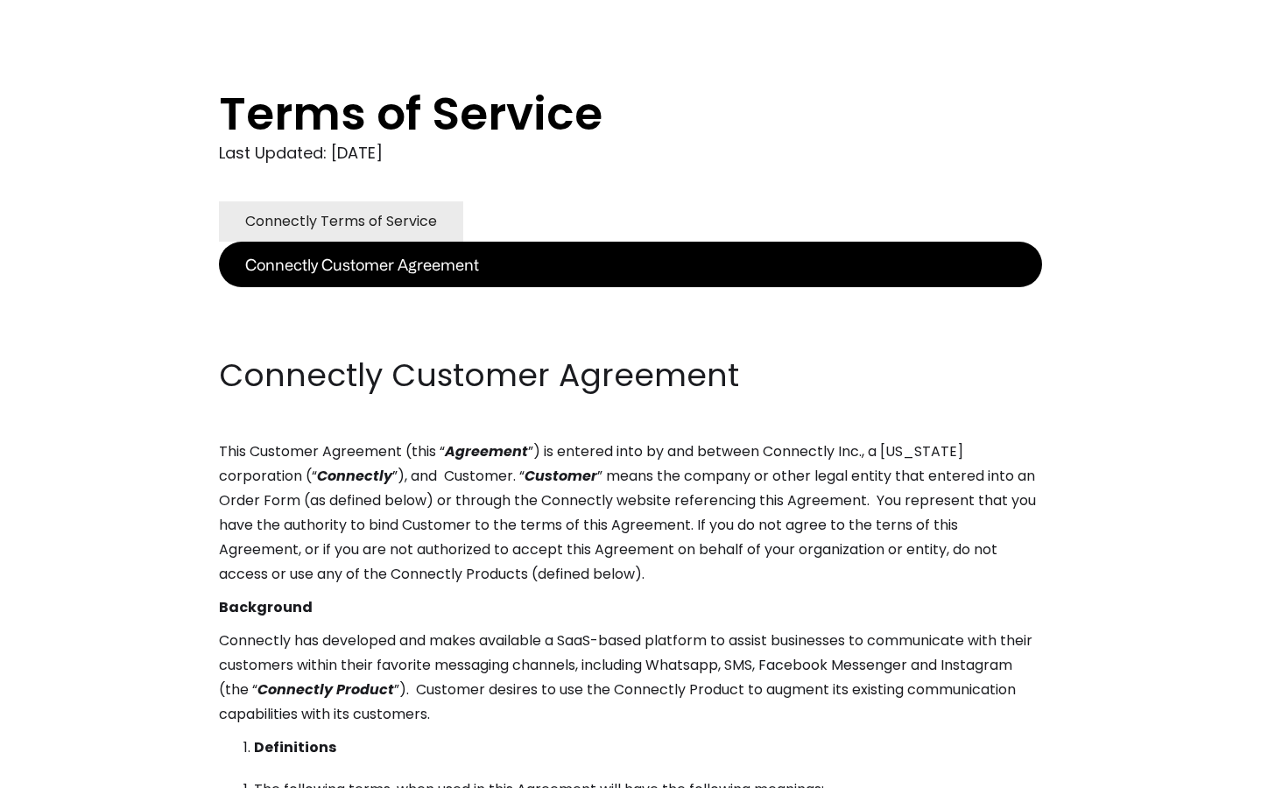  Describe the element at coordinates (61, 769) in the screenshot. I see `aside: Language selected: English` at that location.